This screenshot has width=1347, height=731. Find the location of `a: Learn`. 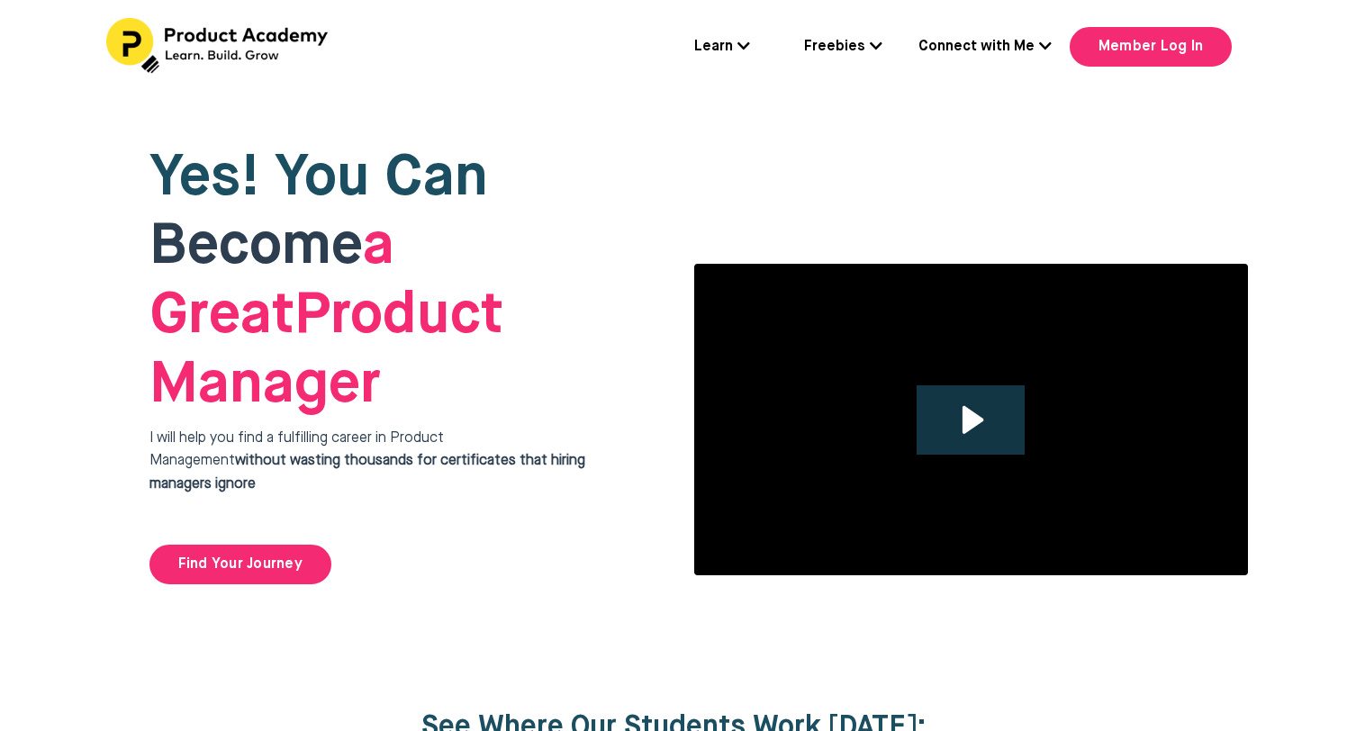

a: Learn is located at coordinates (722, 48).